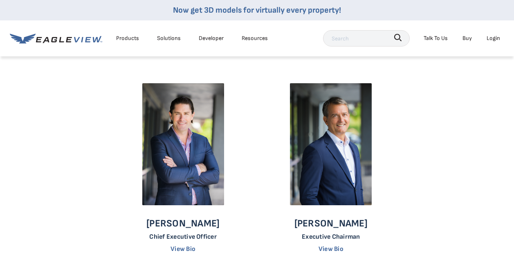 The width and height of the screenshot is (514, 275). What do you see at coordinates (183, 237) in the screenshot?
I see `p: Chief Executive Officer` at bounding box center [183, 237].